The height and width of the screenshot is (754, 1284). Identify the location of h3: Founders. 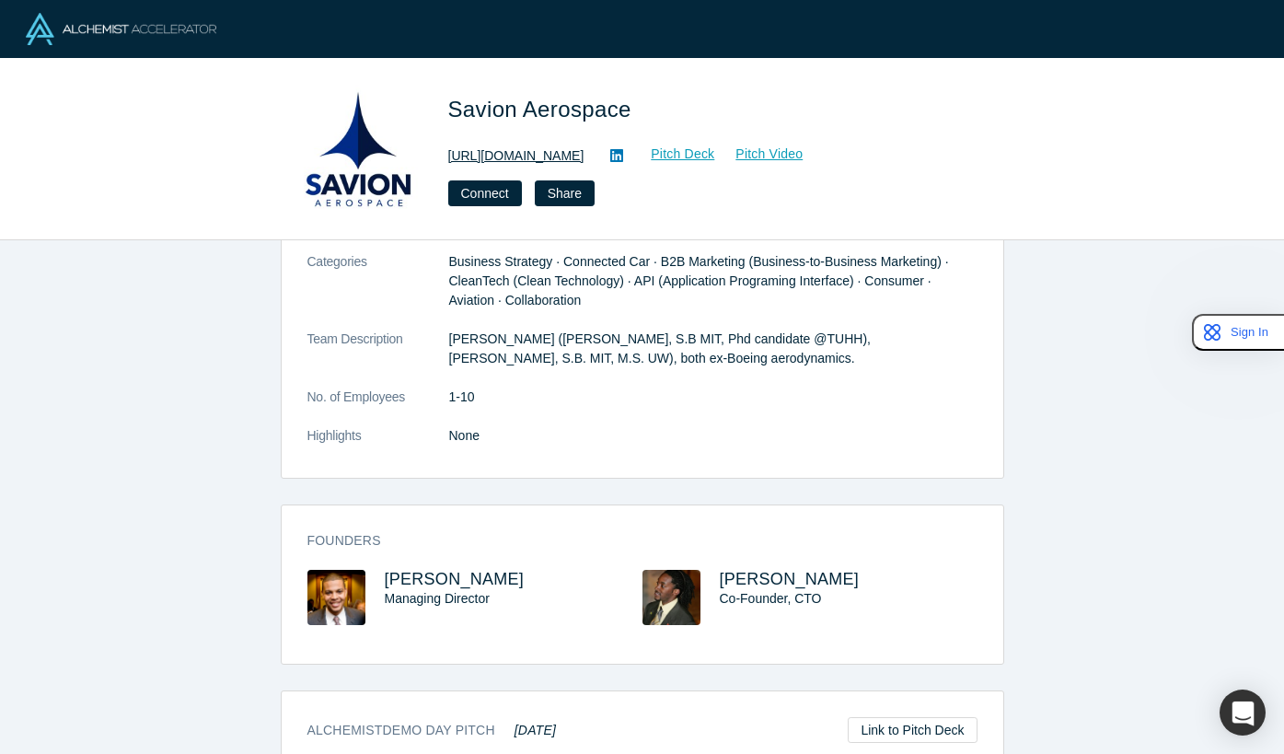
(629, 540).